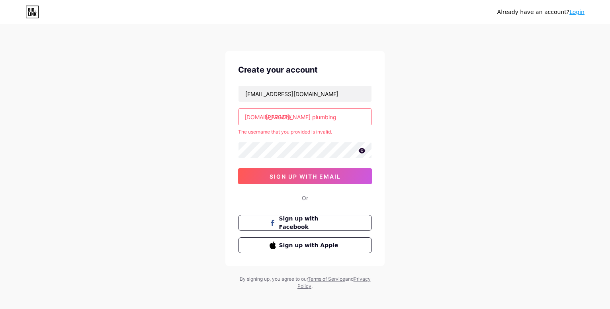 The width and height of the screenshot is (610, 309). What do you see at coordinates (305, 70) in the screenshot?
I see `div: Create your account` at bounding box center [305, 70].